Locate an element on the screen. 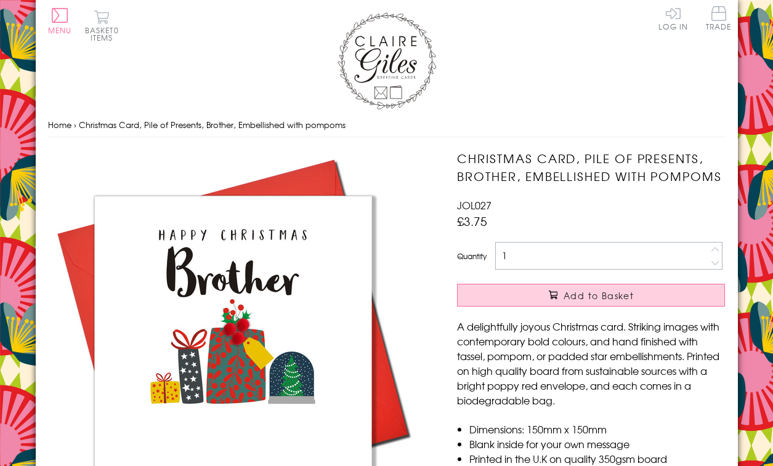 This screenshot has height=466, width=773. nav: breadcrumbs is located at coordinates (387, 125).